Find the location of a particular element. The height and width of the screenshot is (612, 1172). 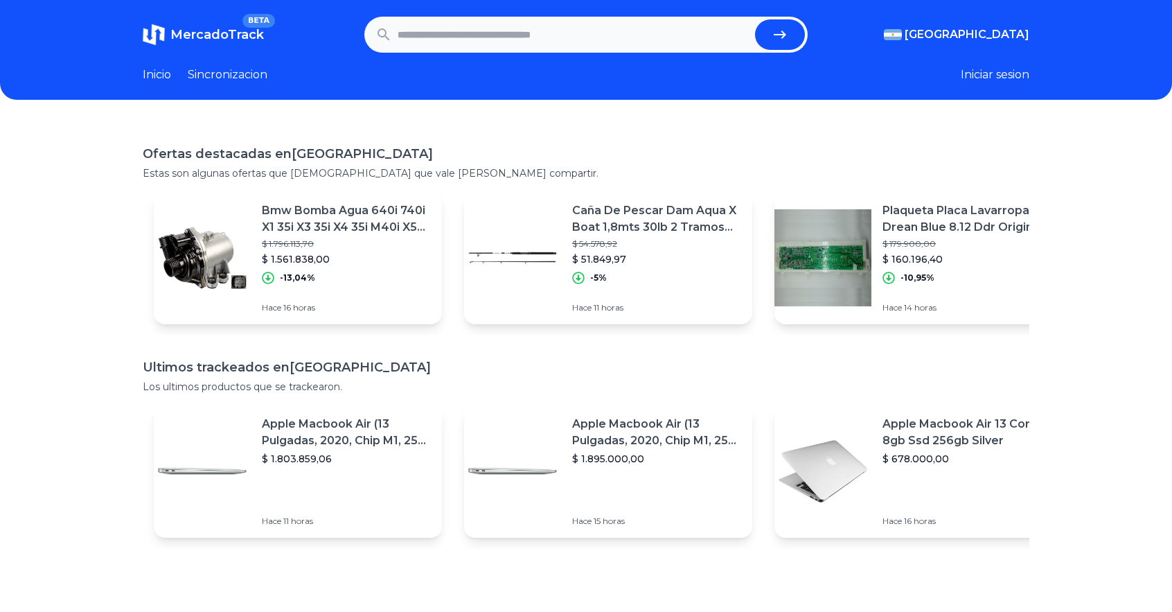

p: -13,04% is located at coordinates (297, 278).